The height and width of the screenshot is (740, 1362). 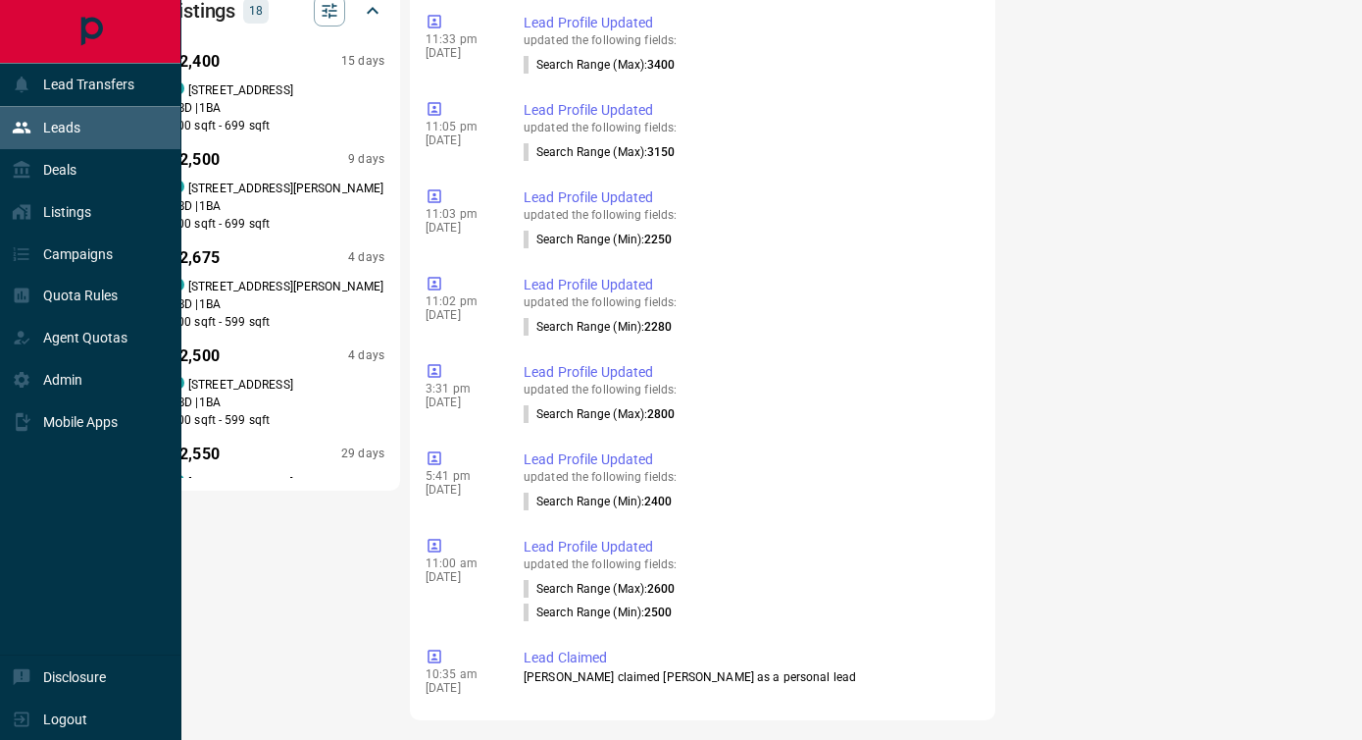 I want to click on span: 3400, so click(x=661, y=65).